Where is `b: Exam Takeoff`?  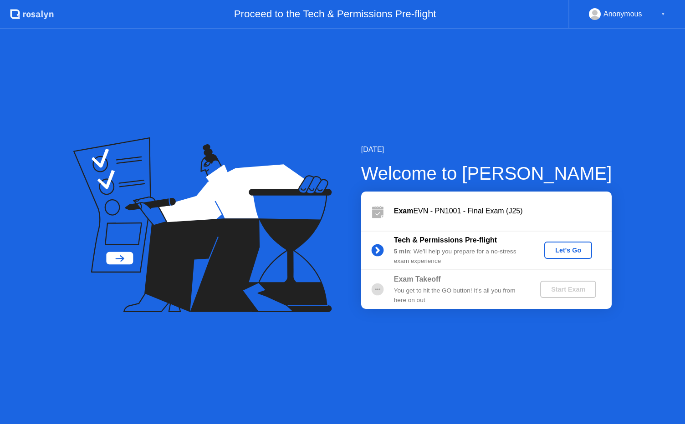 b: Exam Takeoff is located at coordinates (417, 279).